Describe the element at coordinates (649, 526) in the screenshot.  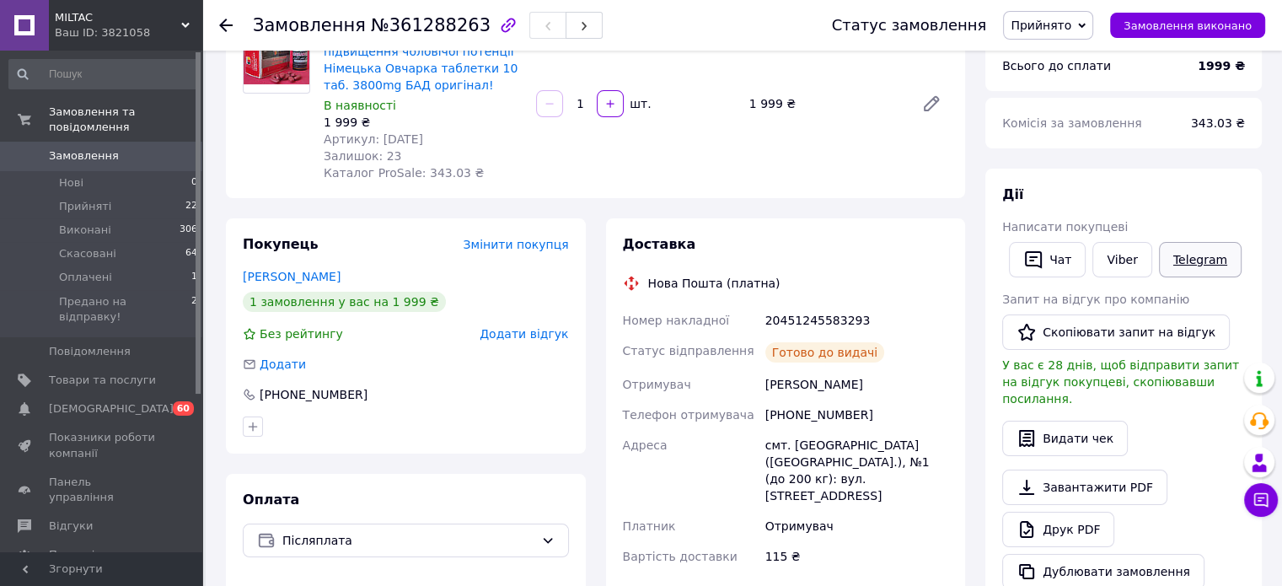
I see `span: Платник` at that location.